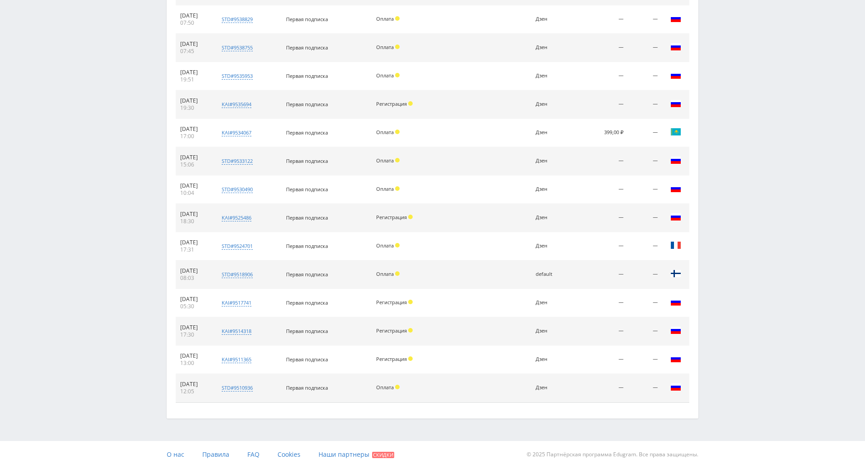 The width and height of the screenshot is (865, 468). What do you see at coordinates (236, 133) in the screenshot?
I see `div: kai#9534067` at bounding box center [236, 133].